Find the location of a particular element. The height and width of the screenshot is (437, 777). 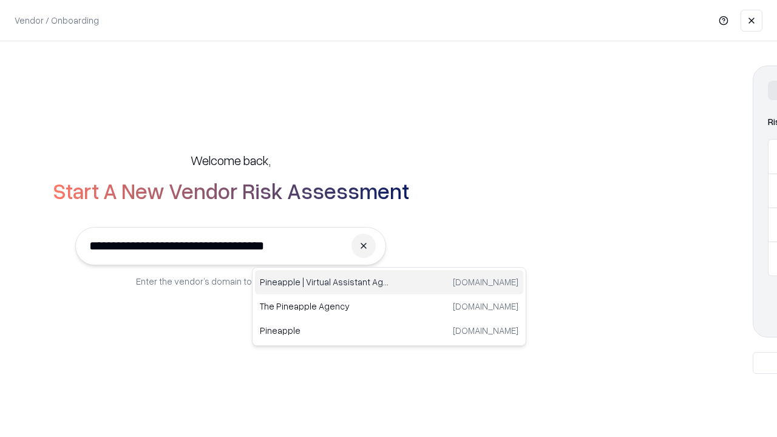

p: Pineapple | Virtual Assistant Agency is located at coordinates (324, 282).